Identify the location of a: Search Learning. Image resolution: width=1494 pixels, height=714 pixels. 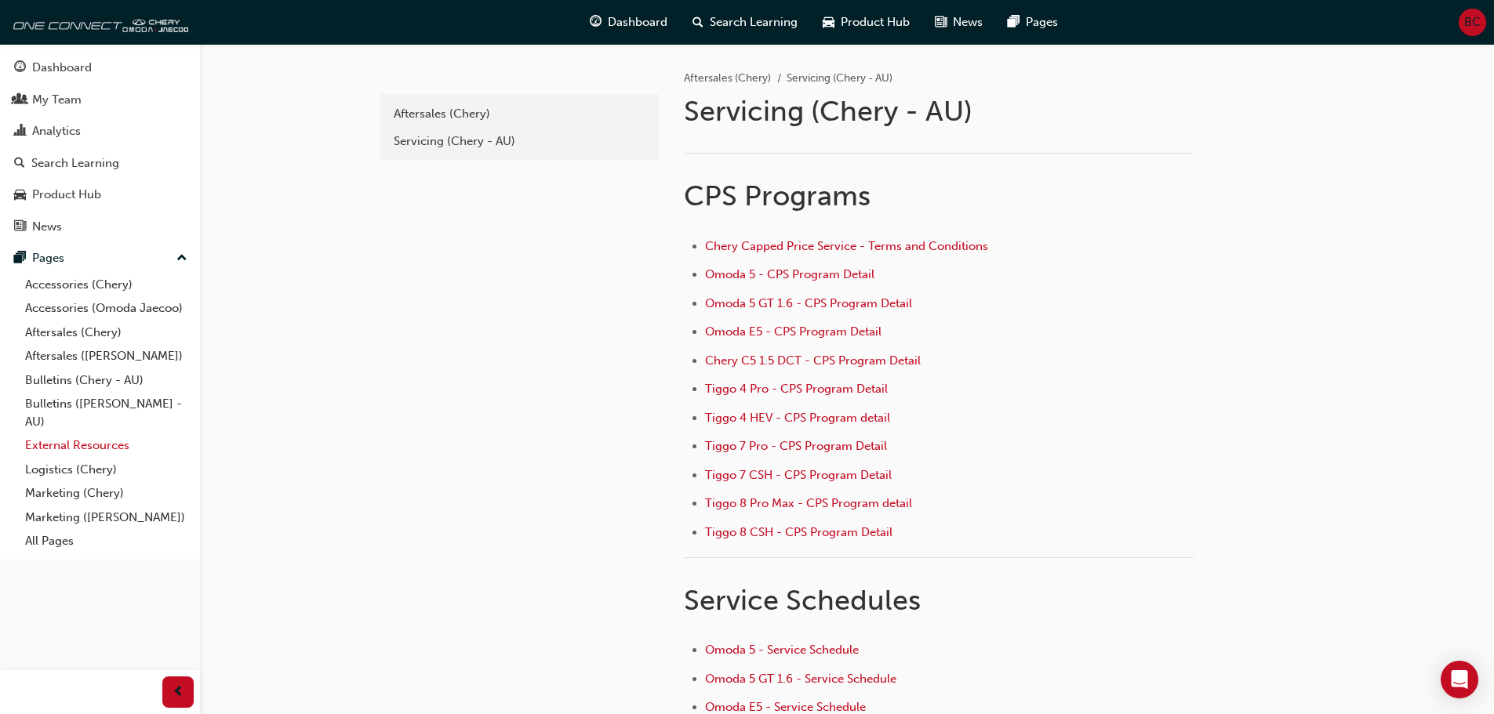
(100, 163).